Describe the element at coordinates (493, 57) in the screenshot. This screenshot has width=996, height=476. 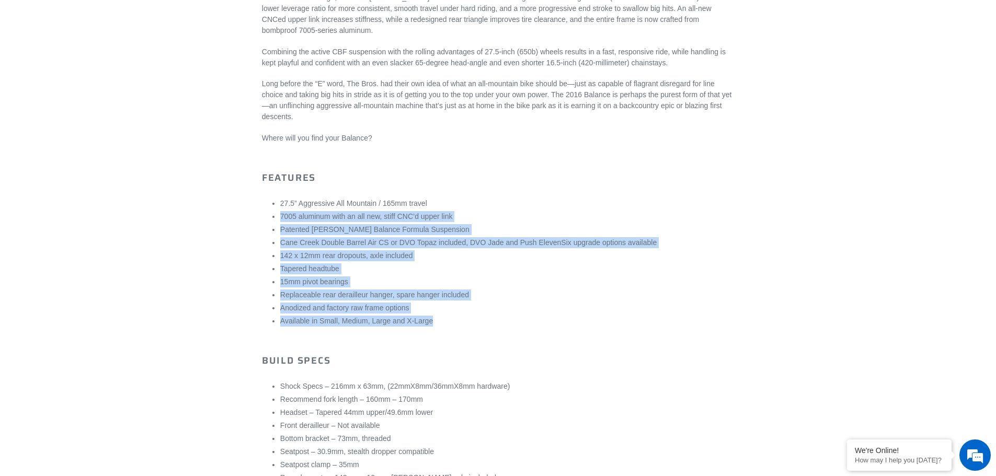
I see `span: Combining the active CBF suspension with the rolling advantages of 27.5-inch (650b) wheels result...` at that location.